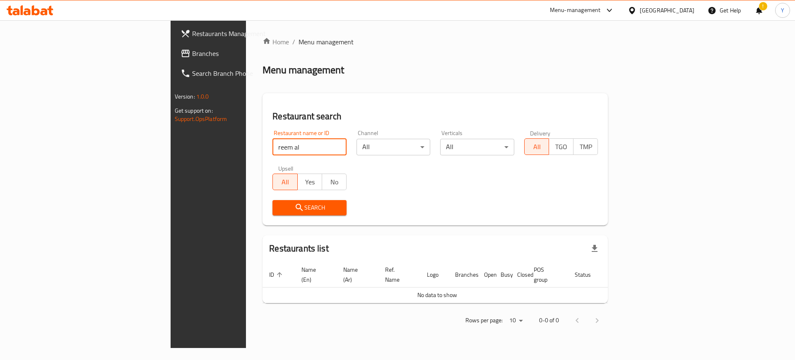  What do you see at coordinates (484, 320) in the screenshot?
I see `p: Rows per page:` at bounding box center [484, 320].